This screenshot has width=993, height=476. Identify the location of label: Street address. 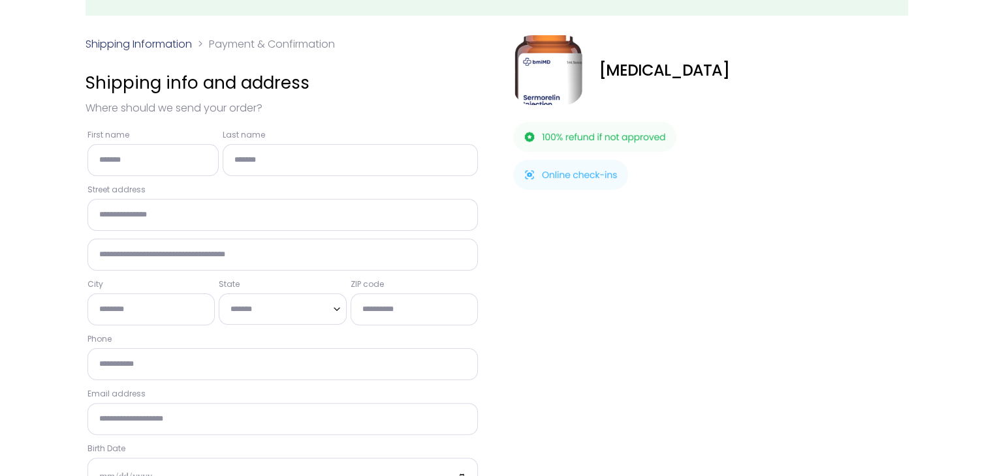
(283, 190).